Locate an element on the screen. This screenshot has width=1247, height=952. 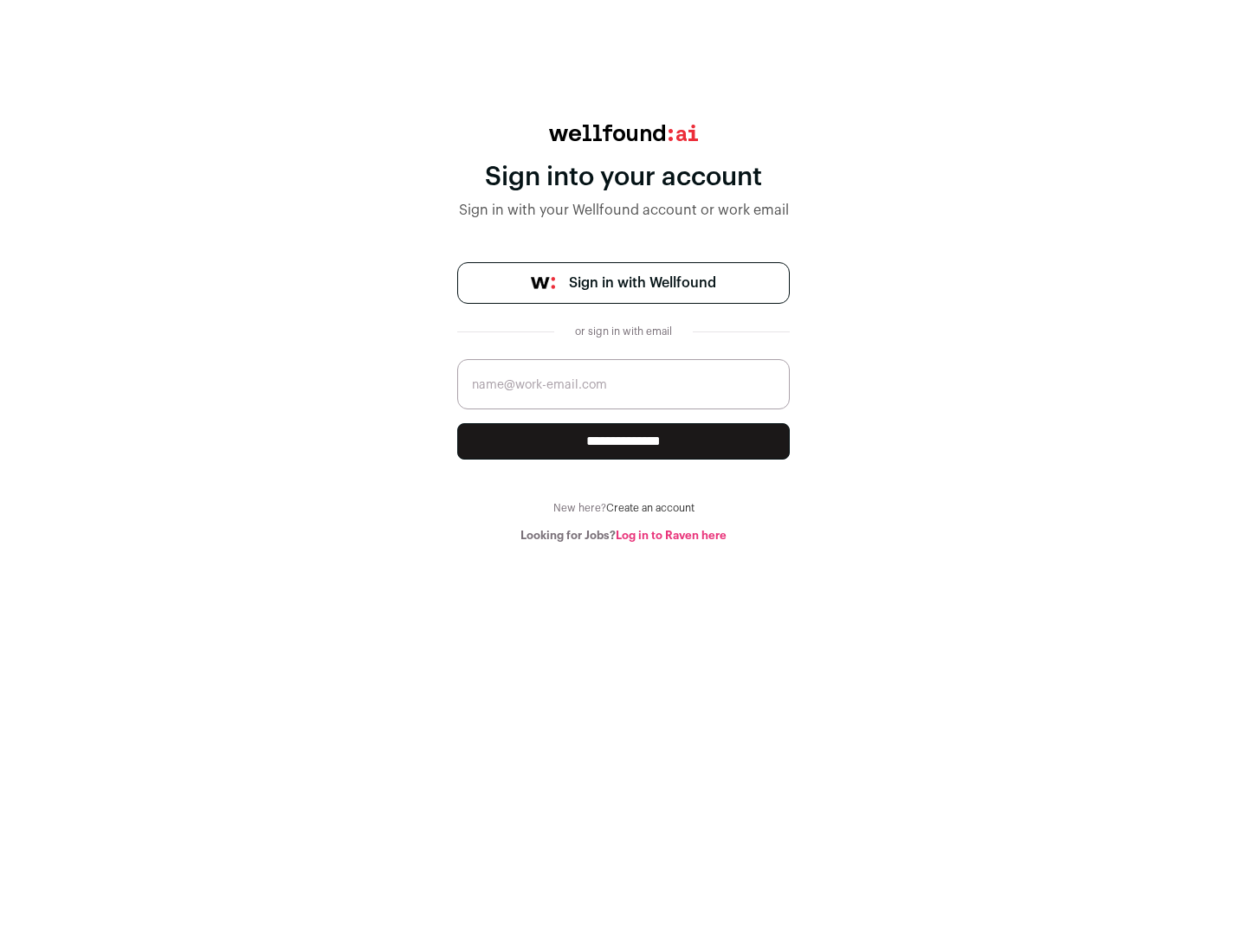
span: Sign in with Wellfound is located at coordinates (642, 283).